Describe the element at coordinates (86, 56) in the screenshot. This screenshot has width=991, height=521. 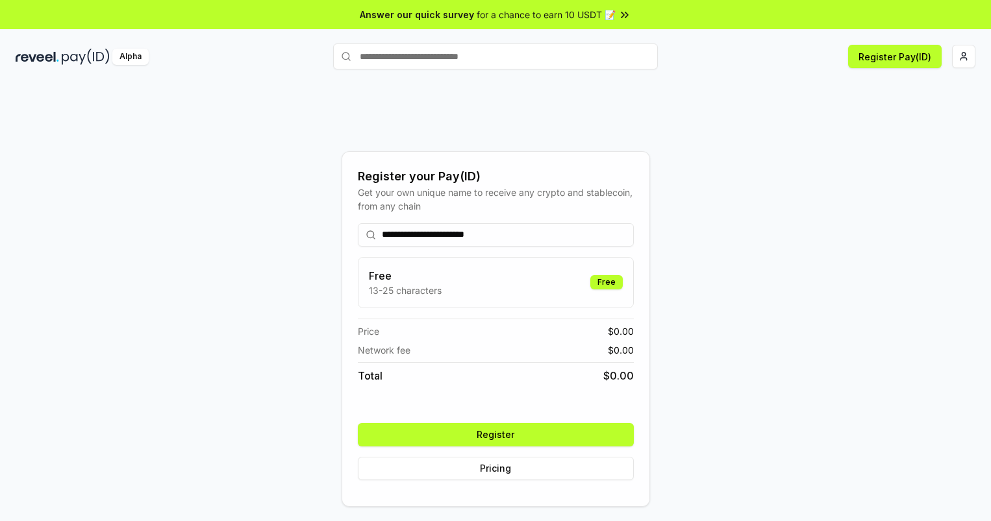
I see `img: pay_id` at that location.